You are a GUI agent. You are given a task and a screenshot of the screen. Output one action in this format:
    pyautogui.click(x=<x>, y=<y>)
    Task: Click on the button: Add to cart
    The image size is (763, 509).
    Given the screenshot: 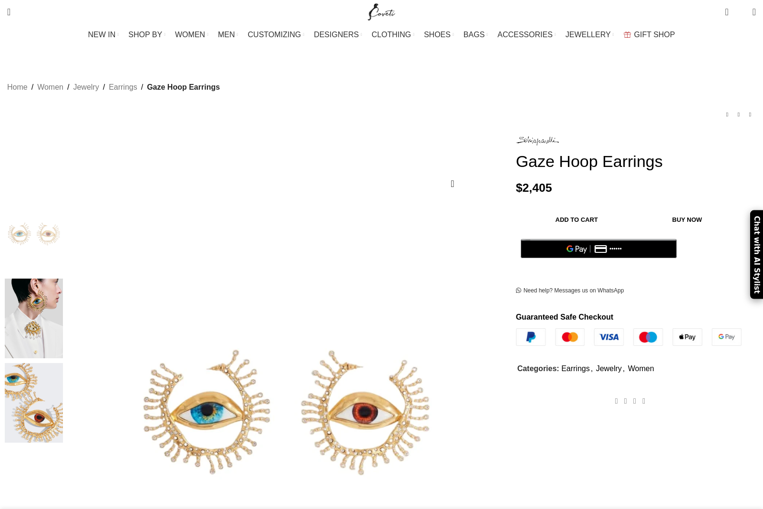 What is the action you would take?
    pyautogui.click(x=577, y=219)
    